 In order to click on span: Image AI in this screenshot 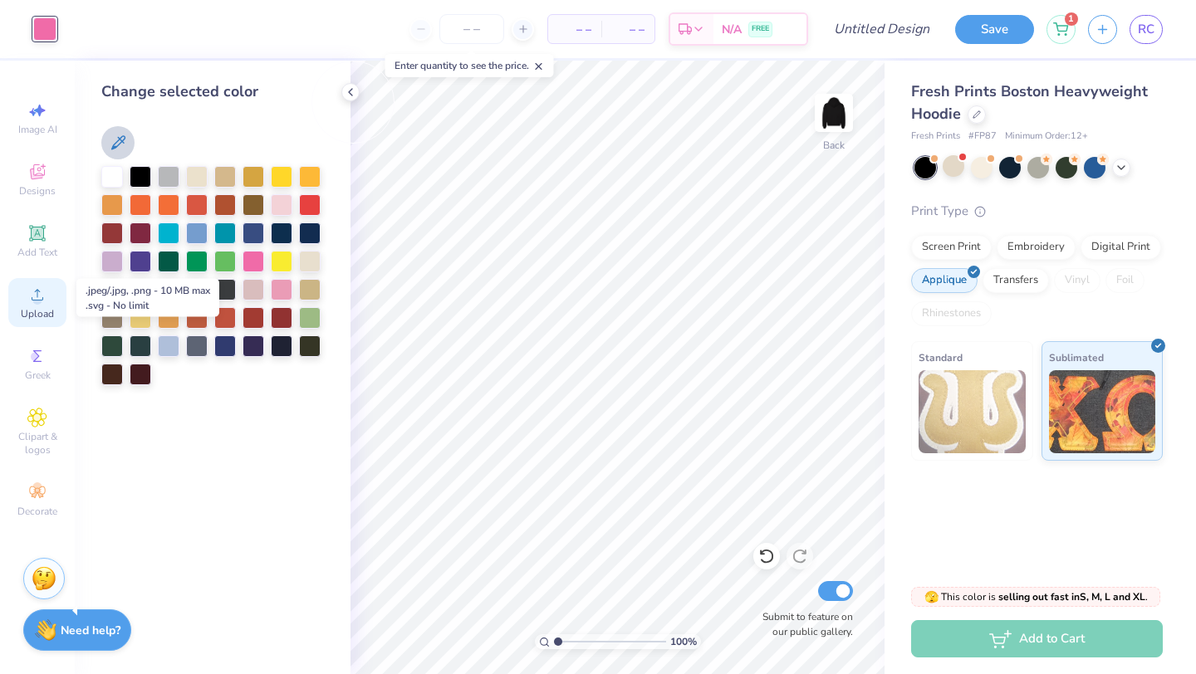, I will do `click(37, 130)`.